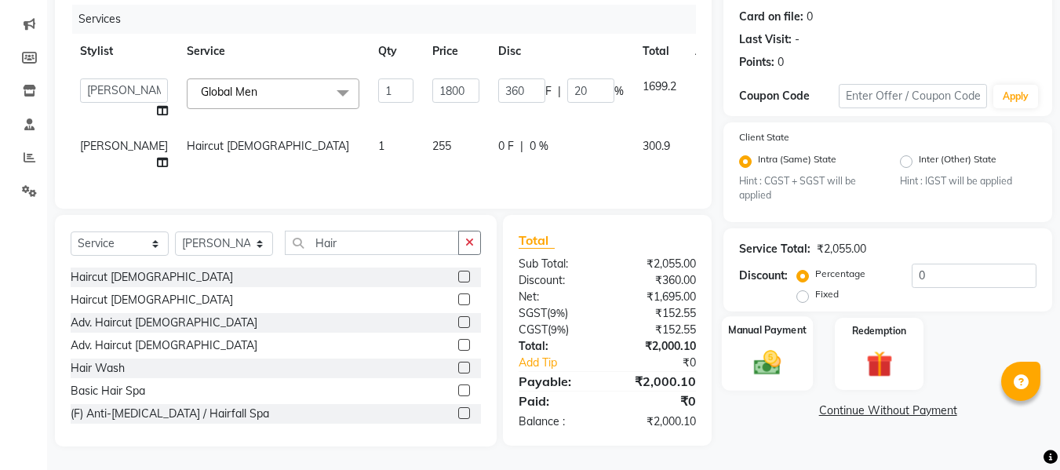 This screenshot has width=1060, height=470. I want to click on div: Last Visit:, so click(765, 39).